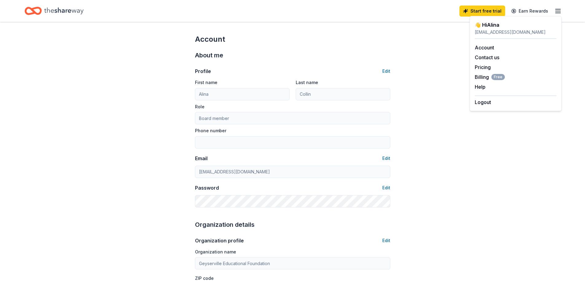 The height and width of the screenshot is (282, 585). Describe the element at coordinates (490, 77) in the screenshot. I see `button: BillingFree` at that location.